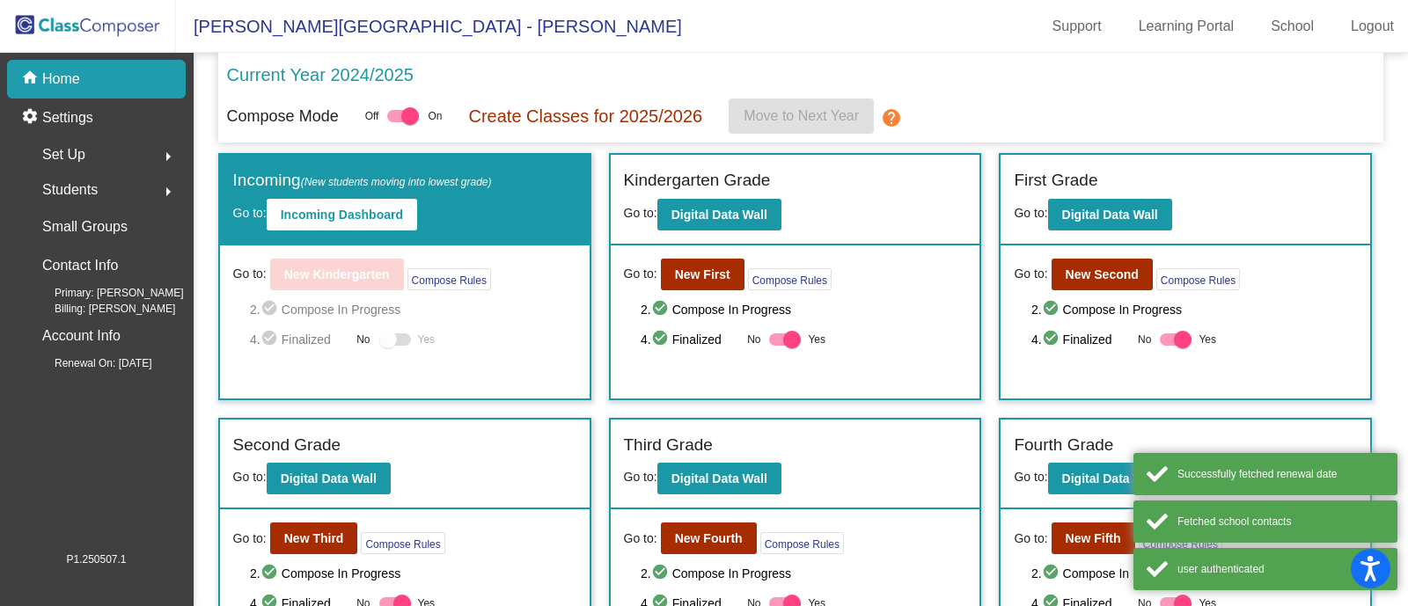 This screenshot has height=606, width=1408. What do you see at coordinates (1093, 538) in the screenshot?
I see `button: New Fifth` at bounding box center [1093, 538].